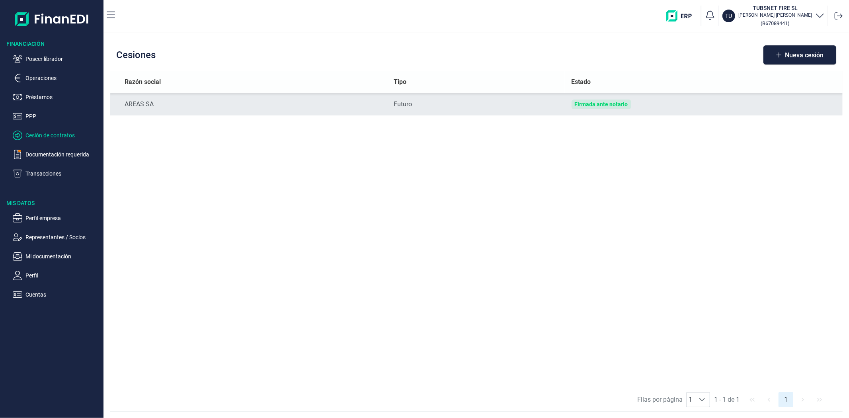 Image resolution: width=849 pixels, height=418 pixels. I want to click on span: Nueva cesión, so click(804, 55).